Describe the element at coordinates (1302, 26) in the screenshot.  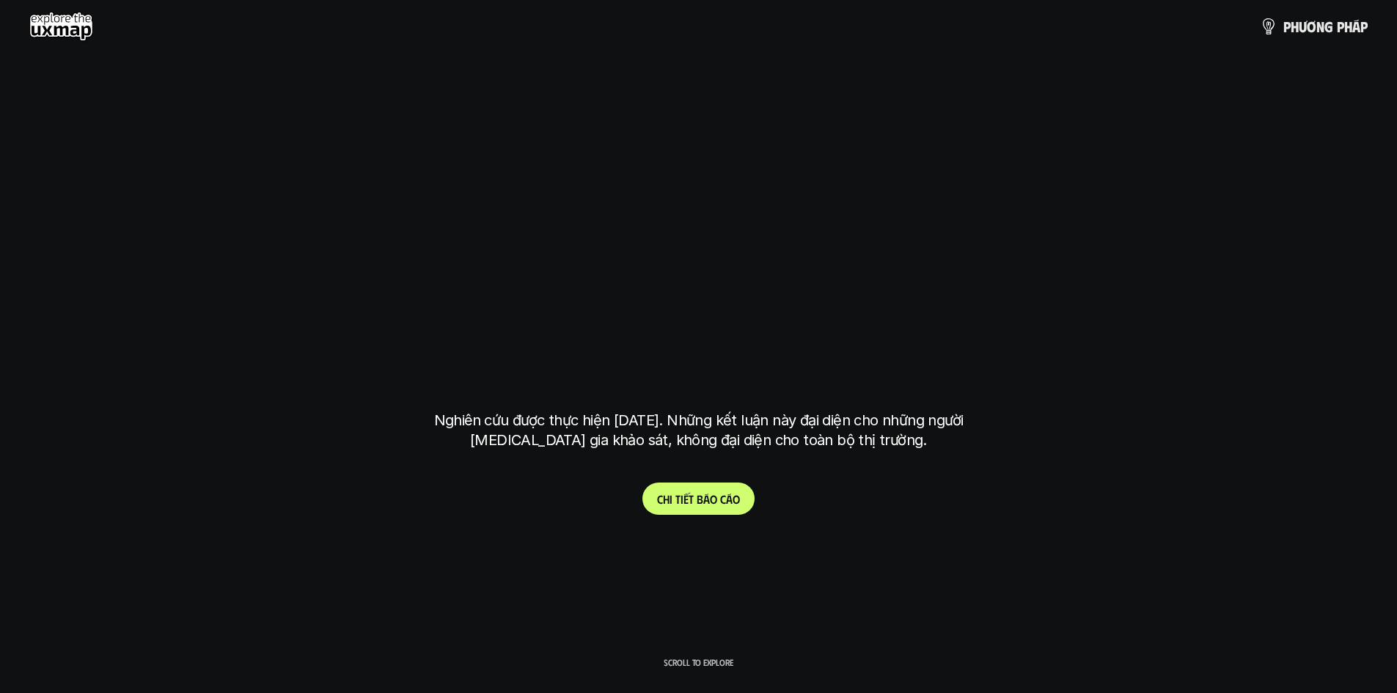
I see `span: ư` at that location.